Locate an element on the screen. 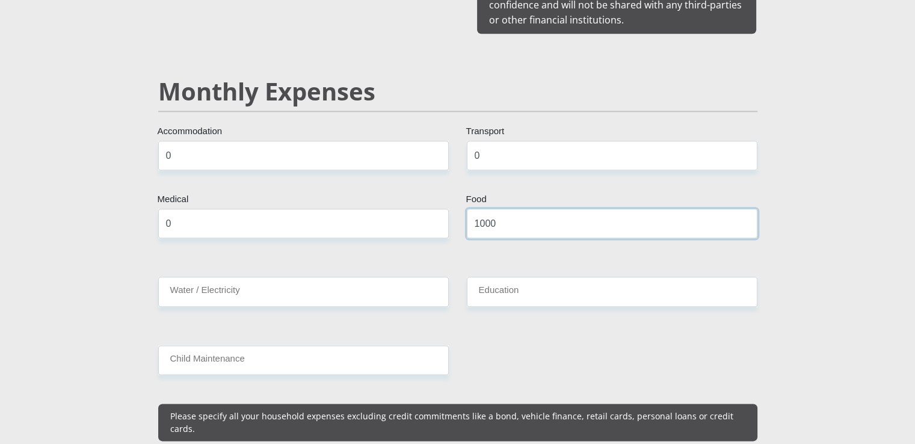  p: Please specify all your household expenses excluding credit commitments like a bond, vehicle fina... is located at coordinates (458, 422).